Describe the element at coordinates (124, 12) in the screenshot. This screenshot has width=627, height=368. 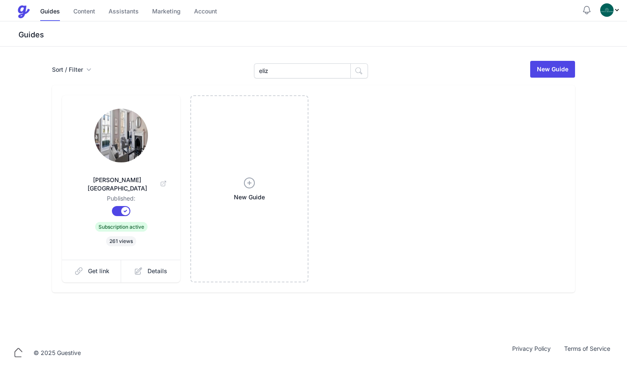
I see `a: Assistants` at that location.